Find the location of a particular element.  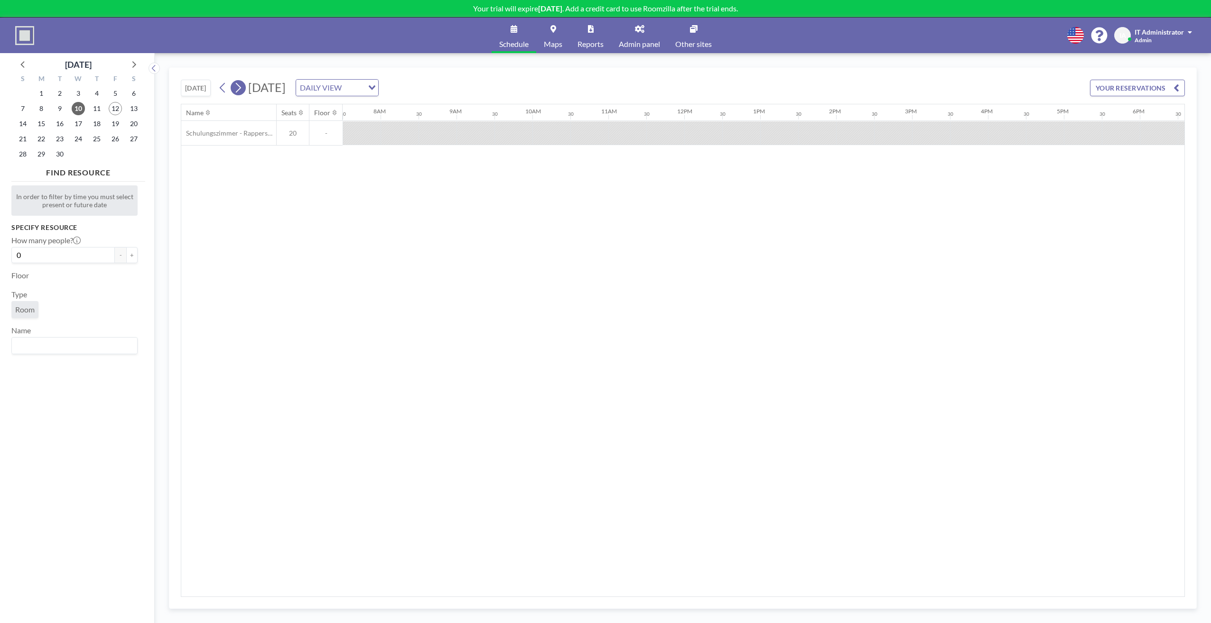

div: 4PM is located at coordinates (986, 111).